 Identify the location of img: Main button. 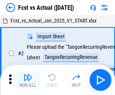
(100, 80).